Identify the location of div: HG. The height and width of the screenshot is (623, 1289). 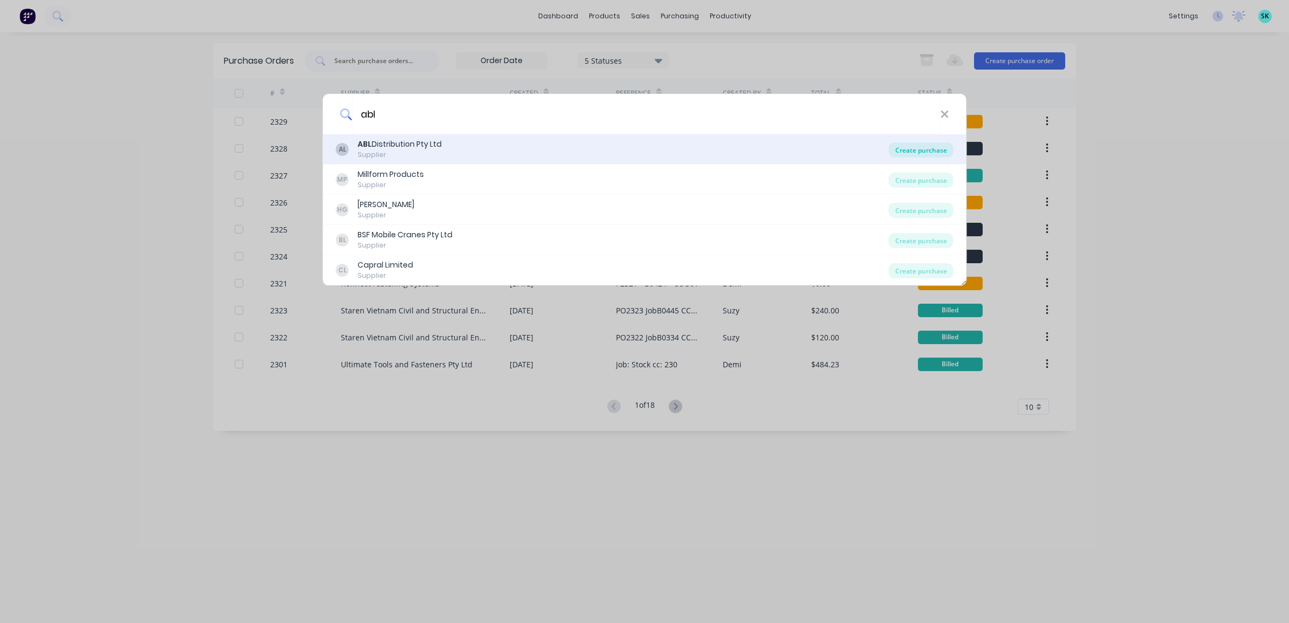
(342, 210).